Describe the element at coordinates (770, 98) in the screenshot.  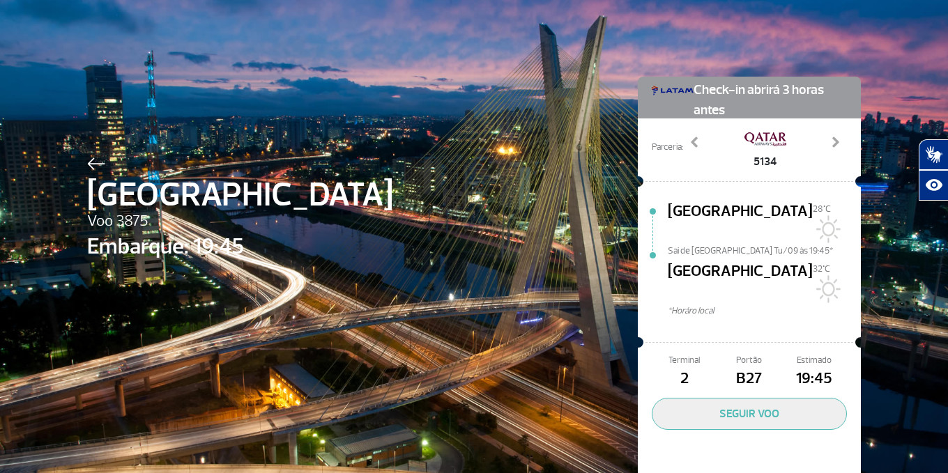
I see `span: Check-in abrirá 3 horas antes` at that location.